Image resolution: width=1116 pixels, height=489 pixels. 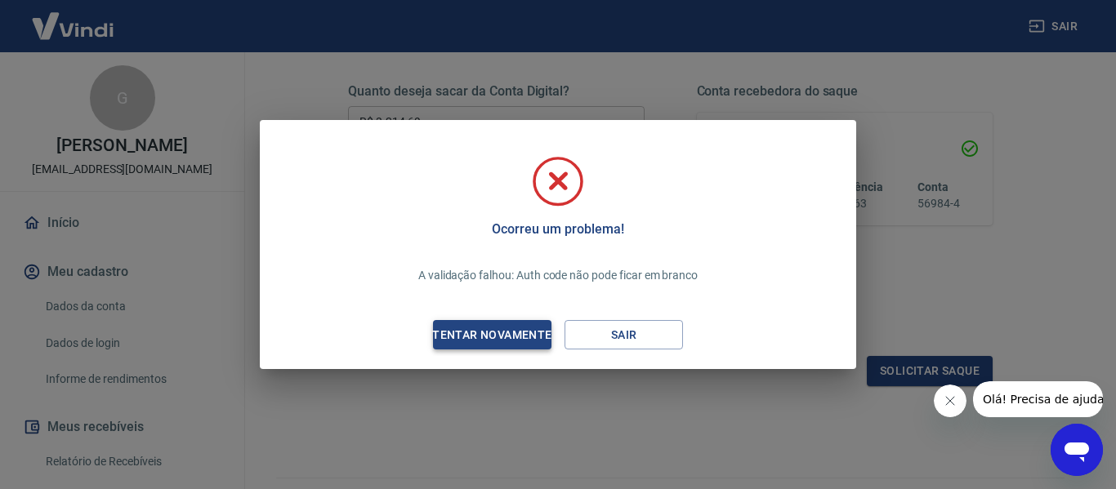 What do you see at coordinates (623, 335) in the screenshot?
I see `button: Sair` at bounding box center [623, 335].